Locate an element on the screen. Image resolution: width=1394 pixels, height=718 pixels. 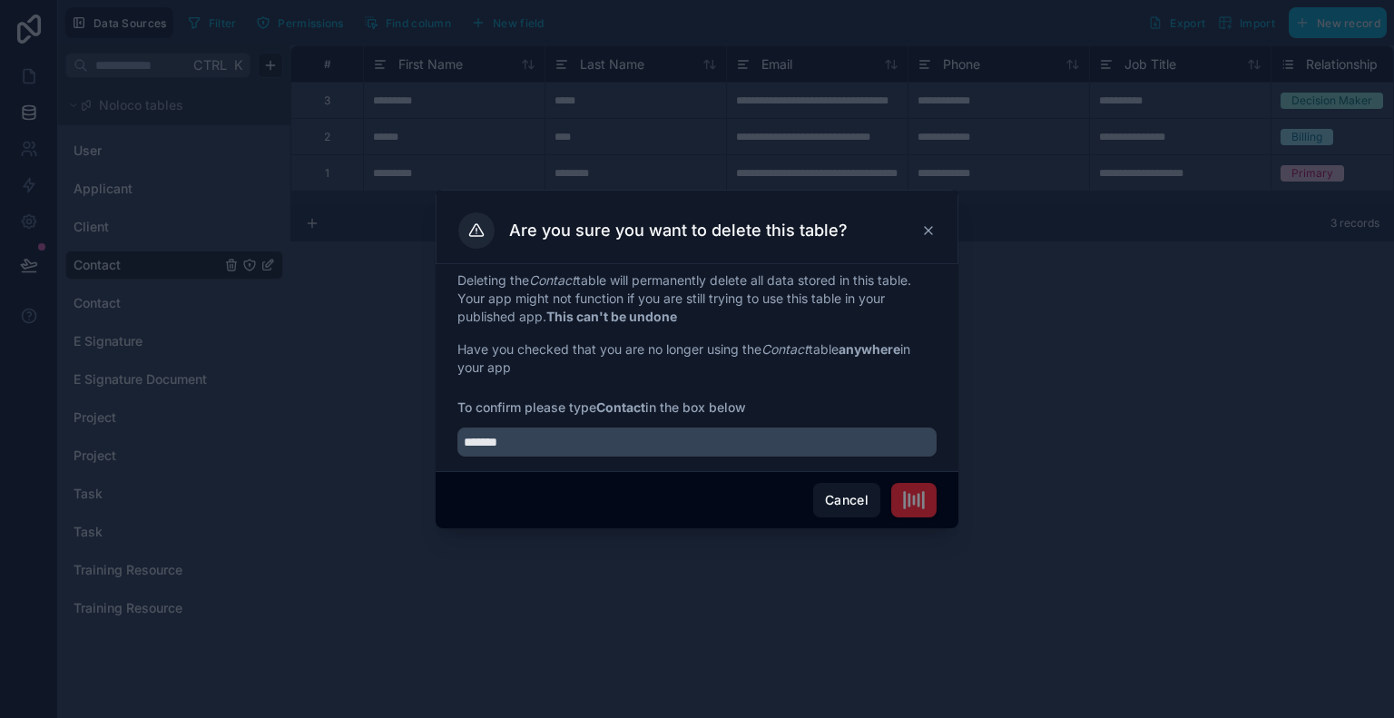
strong: anywhere is located at coordinates (869, 348).